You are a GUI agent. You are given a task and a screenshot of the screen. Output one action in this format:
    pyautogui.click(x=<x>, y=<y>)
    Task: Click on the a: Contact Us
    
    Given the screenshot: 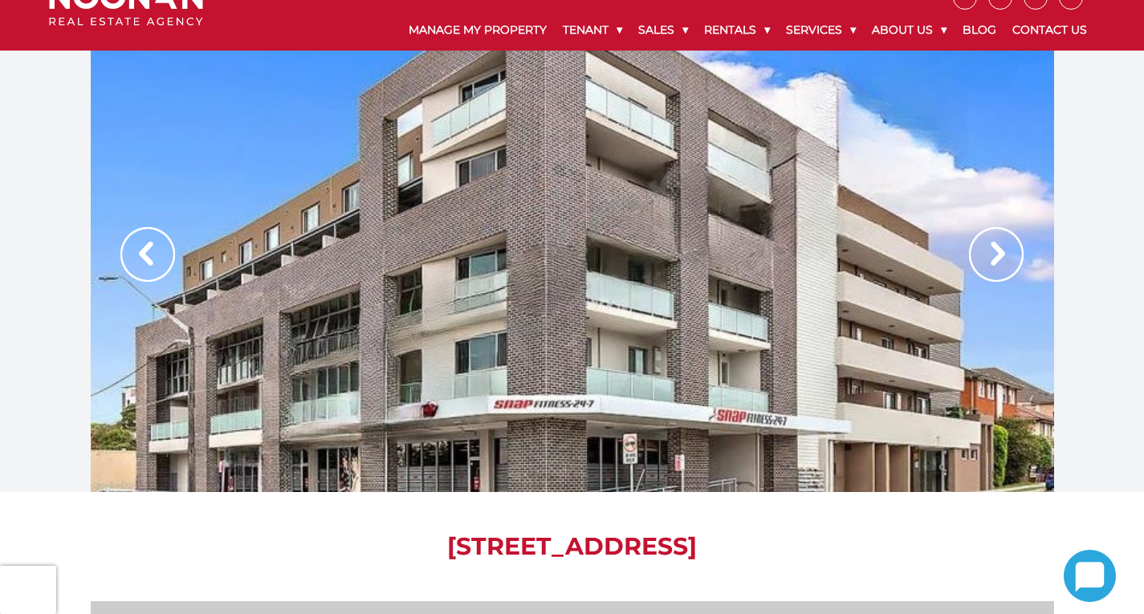 What is the action you would take?
    pyautogui.click(x=1049, y=30)
    